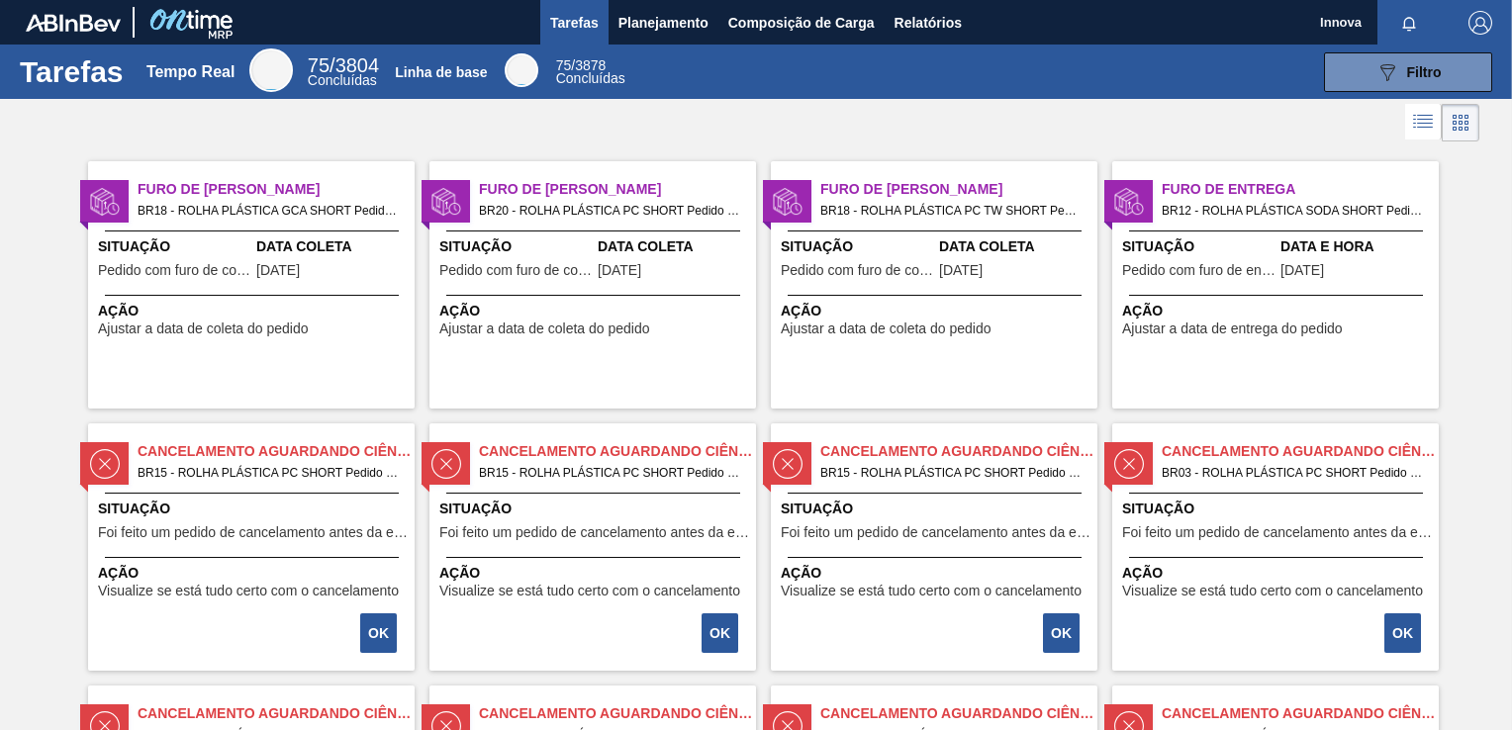 The width and height of the screenshot is (1512, 730). What do you see at coordinates (440, 72) in the screenshot?
I see `div: Linha de base` at bounding box center [440, 72].